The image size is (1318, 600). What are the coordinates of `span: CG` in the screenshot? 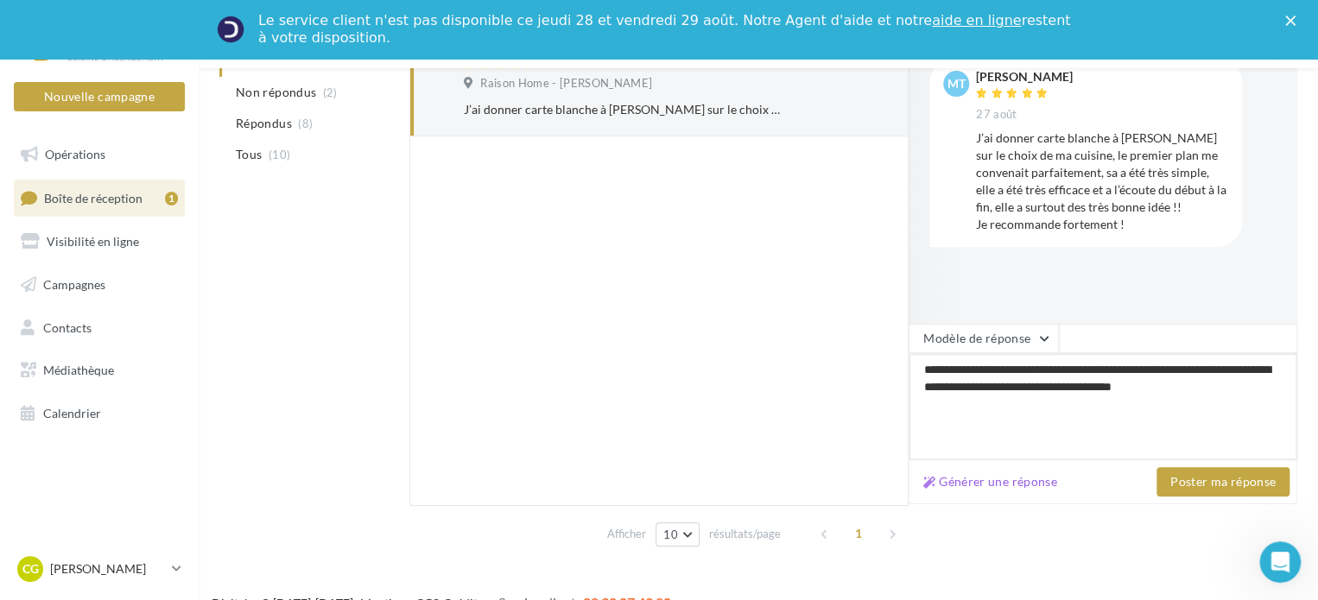 It's located at (30, 569).